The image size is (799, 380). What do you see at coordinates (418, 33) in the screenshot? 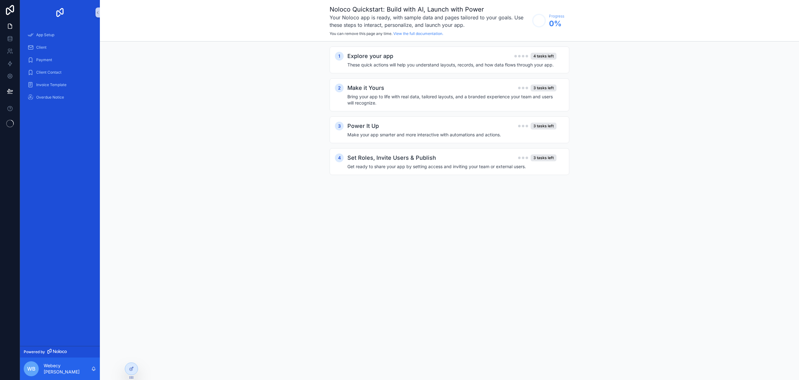
I see `a: View the full documentation.` at bounding box center [418, 33].